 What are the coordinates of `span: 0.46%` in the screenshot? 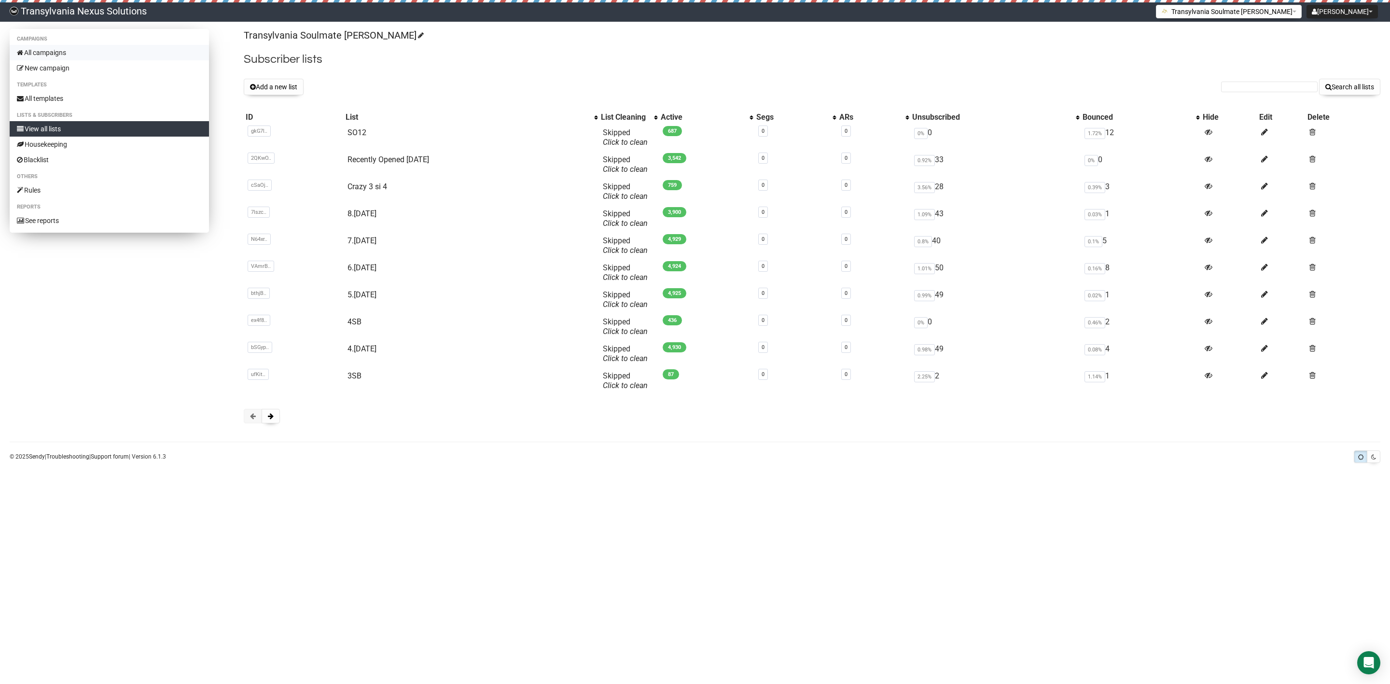 It's located at (1095, 322).